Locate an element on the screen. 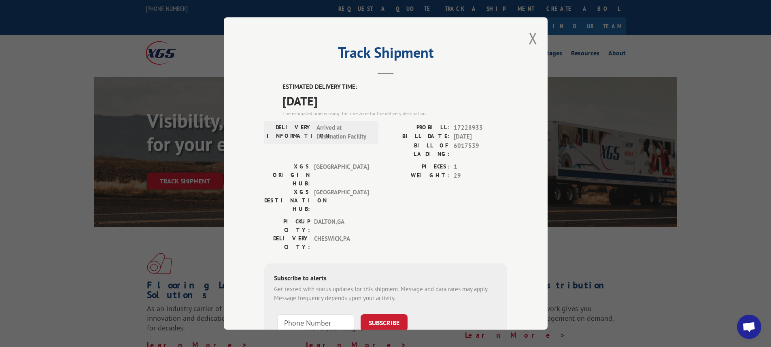  div: Get texted with status updates for this shipment. Message and data rates may apply. Message frequ... is located at coordinates (386, 294).